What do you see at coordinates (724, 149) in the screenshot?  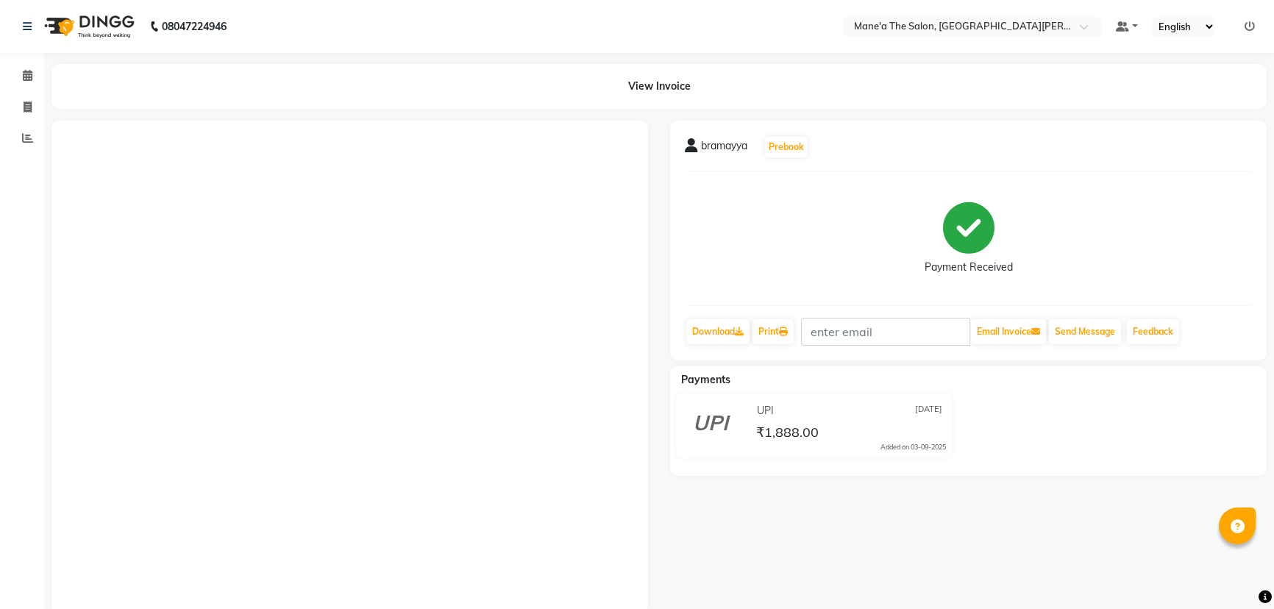 I see `span: bramayya` at bounding box center [724, 149].